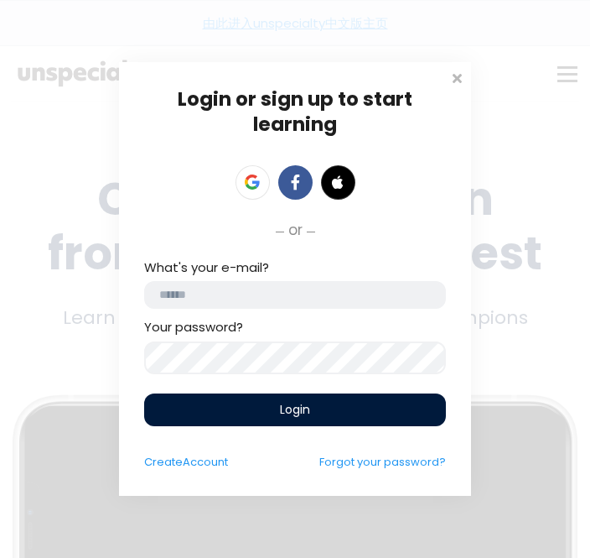 This screenshot has height=558, width=590. Describe the element at coordinates (295, 112) in the screenshot. I see `span: Login or sign up to start learning` at that location.